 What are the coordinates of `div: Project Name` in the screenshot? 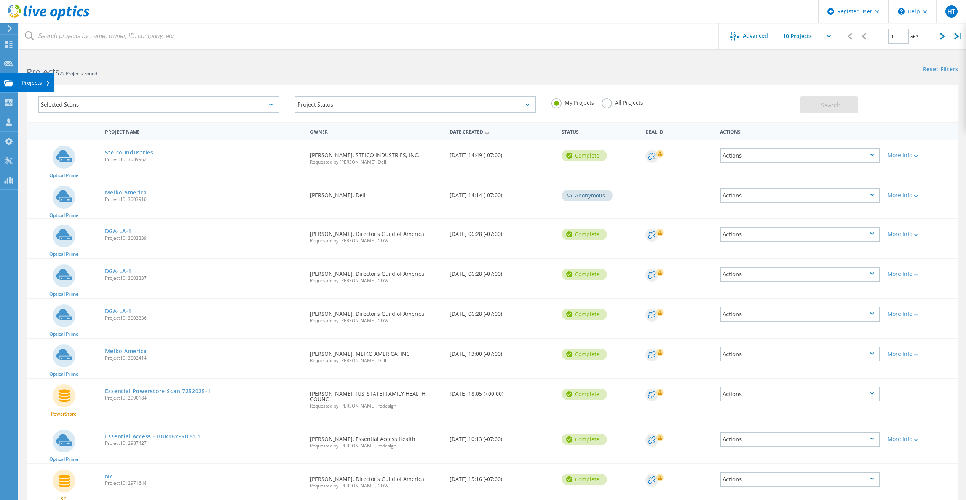 It's located at (204, 131).